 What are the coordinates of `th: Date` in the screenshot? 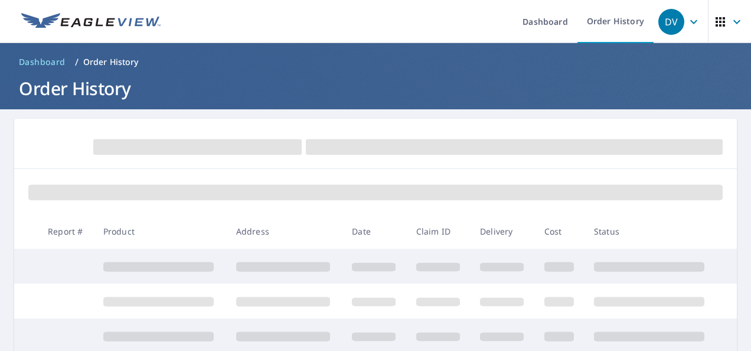 It's located at (374, 231).